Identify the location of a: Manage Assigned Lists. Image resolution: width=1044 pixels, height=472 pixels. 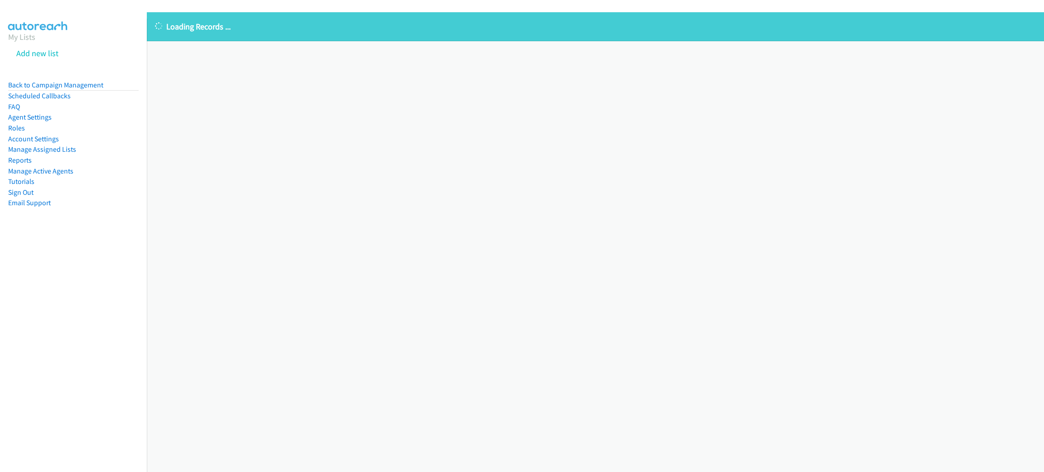
(42, 149).